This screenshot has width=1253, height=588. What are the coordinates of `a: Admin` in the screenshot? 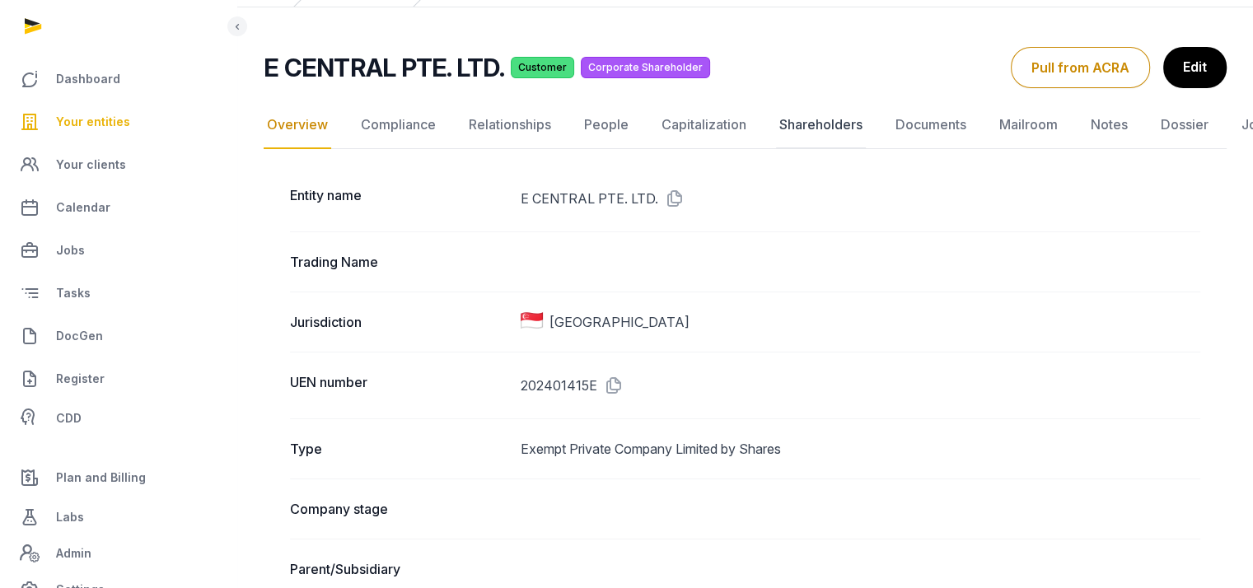 It's located at (118, 554).